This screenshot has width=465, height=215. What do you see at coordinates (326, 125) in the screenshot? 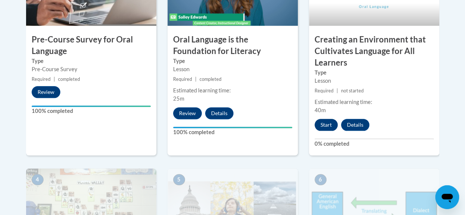
I see `button: Start` at bounding box center [326, 125].